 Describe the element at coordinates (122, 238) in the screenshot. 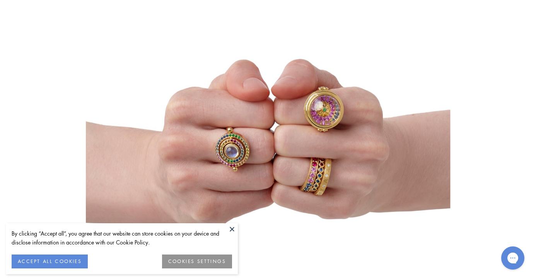

I see `div: By clicking “Accept all”, you agree that our website can store cookies on your device and disclos...` at that location.